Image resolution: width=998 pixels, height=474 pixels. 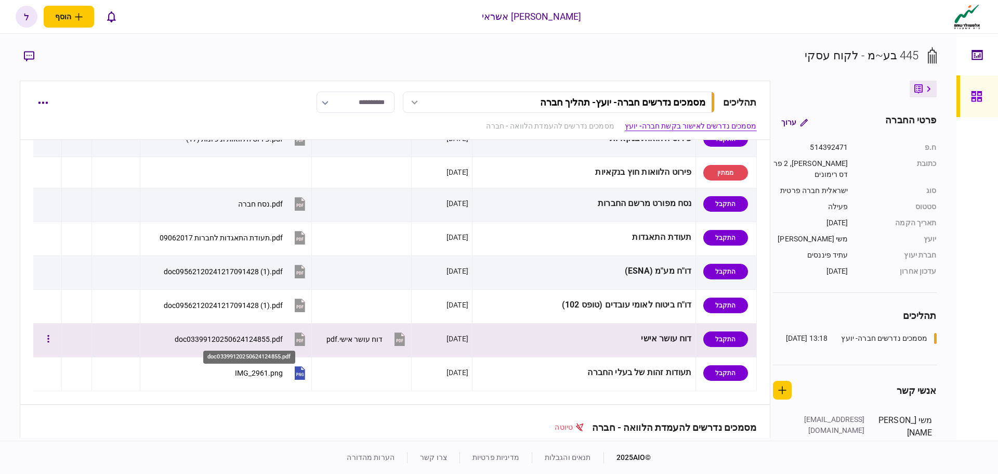 What do you see at coordinates (69, 17) in the screenshot?
I see `button: פתח תפריט להוספת לקוח` at bounding box center [69, 17].